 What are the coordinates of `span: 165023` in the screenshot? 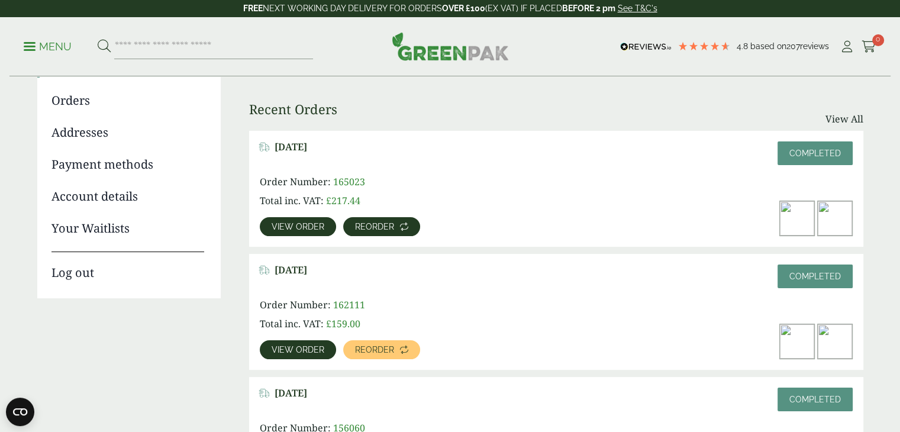 It's located at (349, 182).